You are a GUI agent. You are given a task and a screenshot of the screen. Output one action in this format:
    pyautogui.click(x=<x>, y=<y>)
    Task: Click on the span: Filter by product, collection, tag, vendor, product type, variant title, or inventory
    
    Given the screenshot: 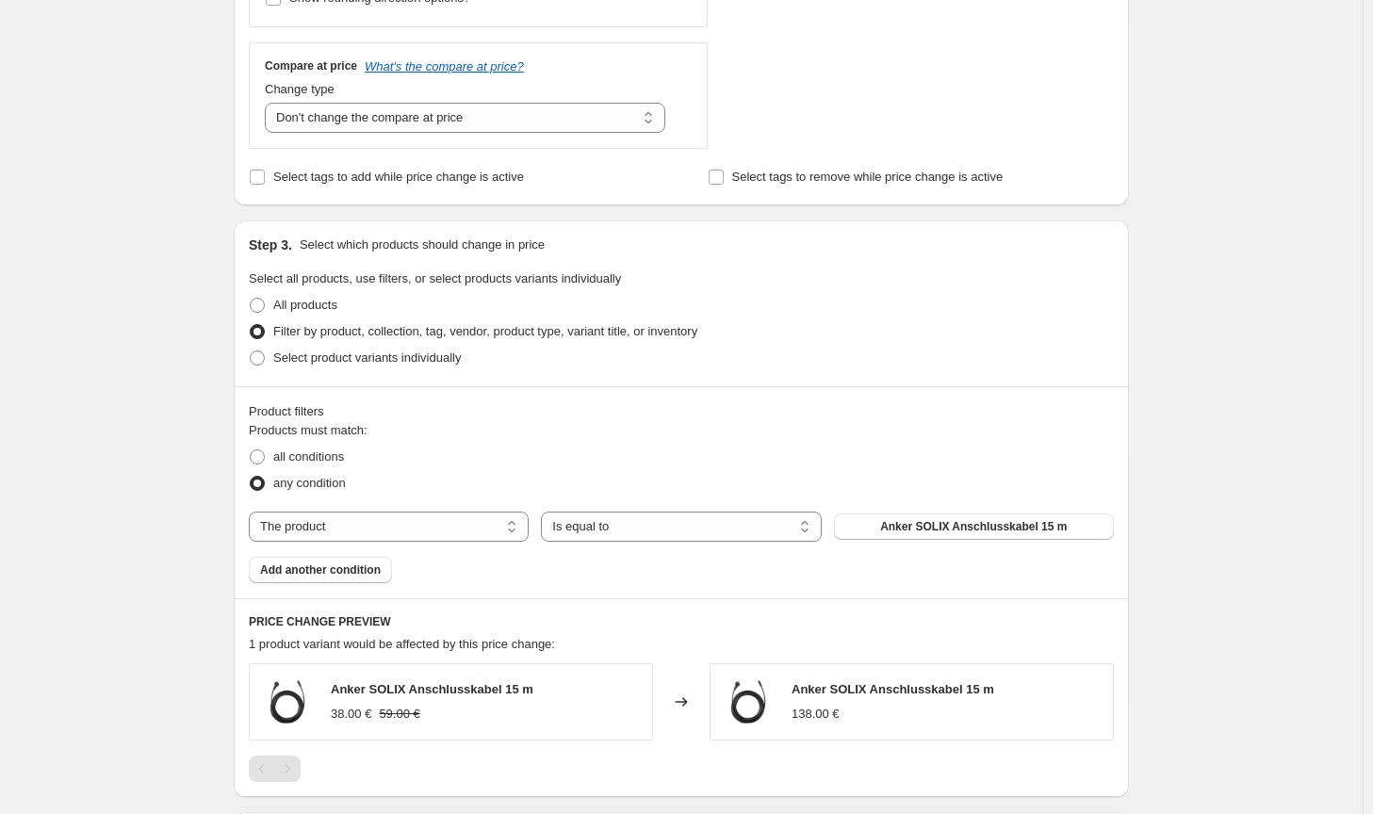 What is the action you would take?
    pyautogui.click(x=485, y=331)
    